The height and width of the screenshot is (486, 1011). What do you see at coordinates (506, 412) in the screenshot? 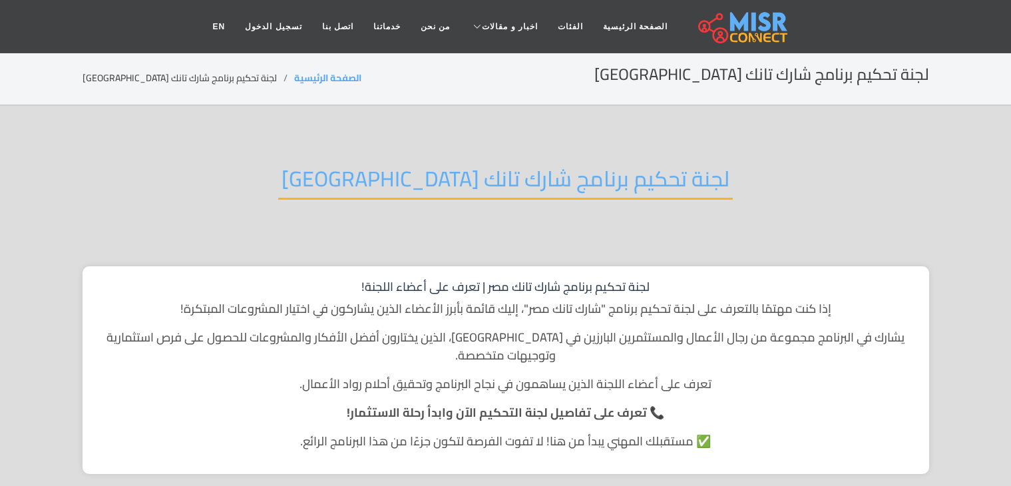
I see `p: 📞 تعرف على تفاصيل لجنة التحكيم الآن وابدأ رحلة الاستثمار!` at bounding box center [506, 412].